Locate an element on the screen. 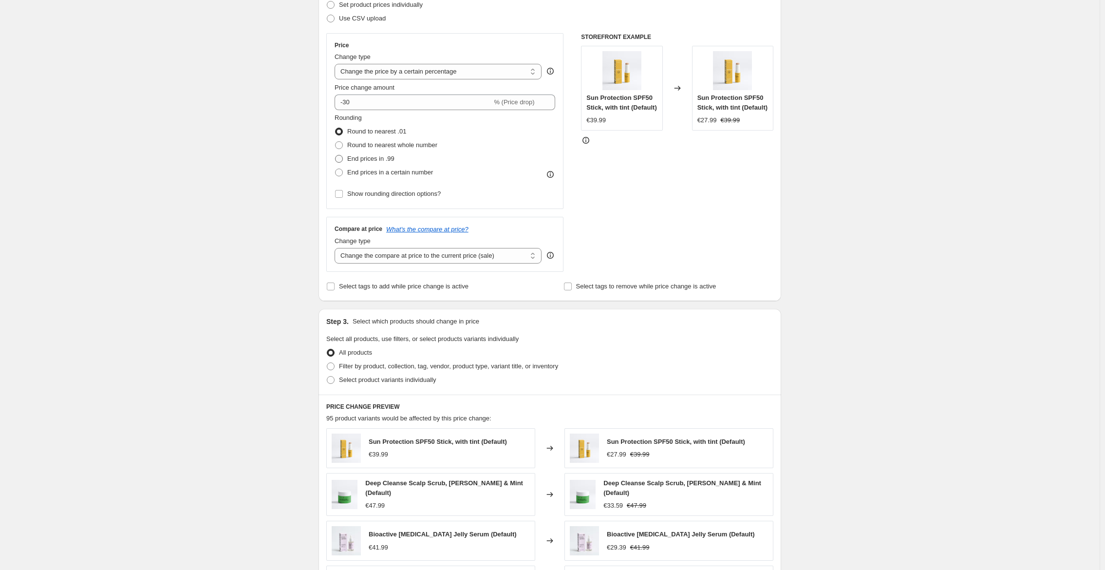 The width and height of the screenshot is (1105, 570). span: Set product prices individually is located at coordinates (381, 4).